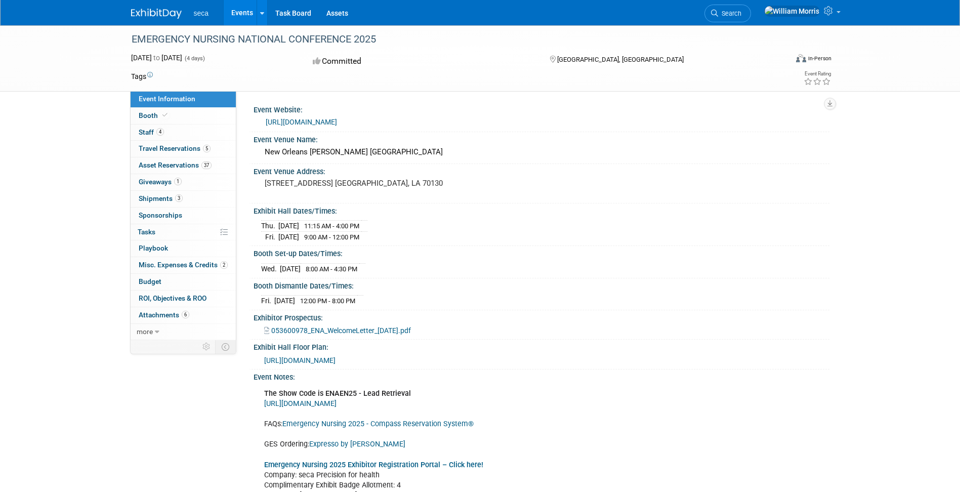 This screenshot has height=492, width=960. What do you see at coordinates (541, 252) in the screenshot?
I see `div: Booth Set-up Dates/Times:` at bounding box center [541, 252].